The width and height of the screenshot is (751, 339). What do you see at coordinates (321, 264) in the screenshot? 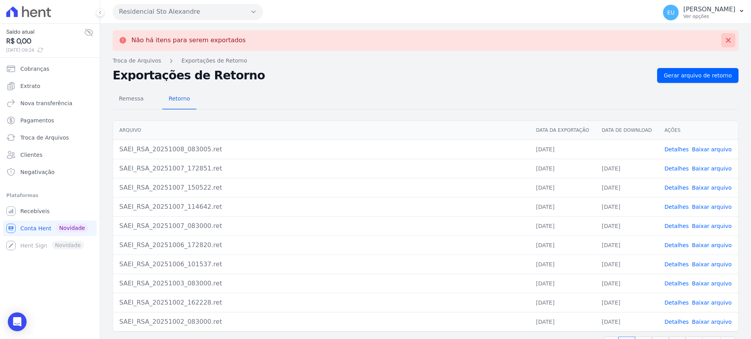
I see `div: SAEI_RSA_20251006_101537.ret` at bounding box center [321, 264].